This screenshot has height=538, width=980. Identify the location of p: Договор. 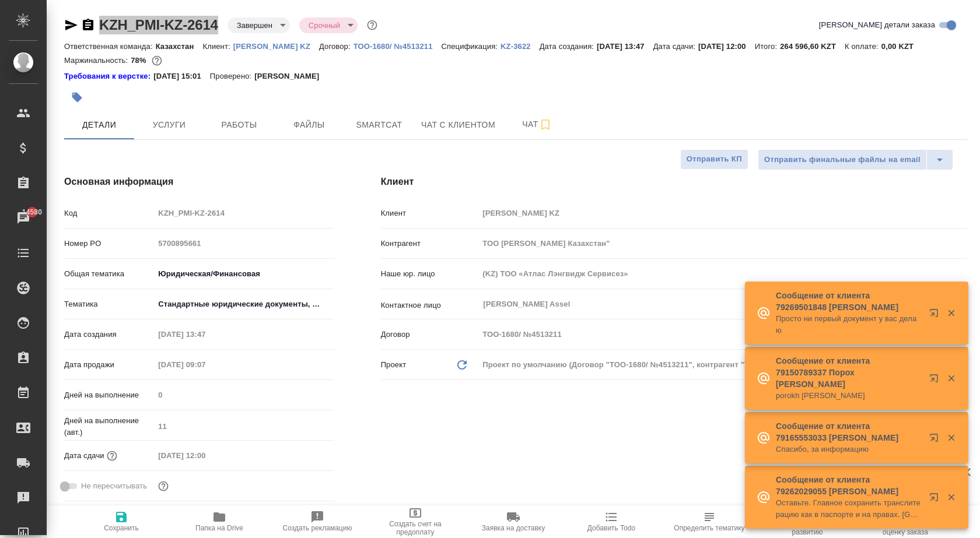
(430, 335).